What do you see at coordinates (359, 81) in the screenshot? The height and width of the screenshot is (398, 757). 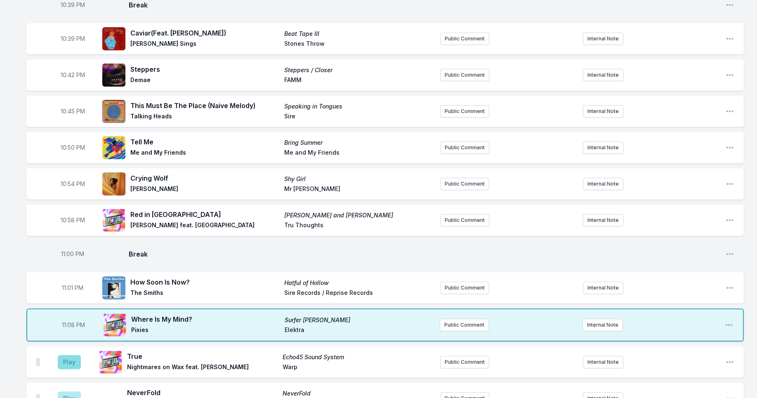 I see `span: FAMM` at bounding box center [359, 81].